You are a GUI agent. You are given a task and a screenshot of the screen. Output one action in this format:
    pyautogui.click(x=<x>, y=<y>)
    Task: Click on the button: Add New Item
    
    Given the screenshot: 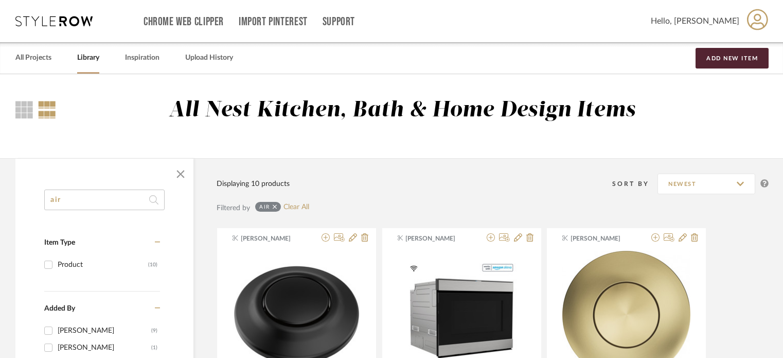 What is the action you would take?
    pyautogui.click(x=732, y=58)
    